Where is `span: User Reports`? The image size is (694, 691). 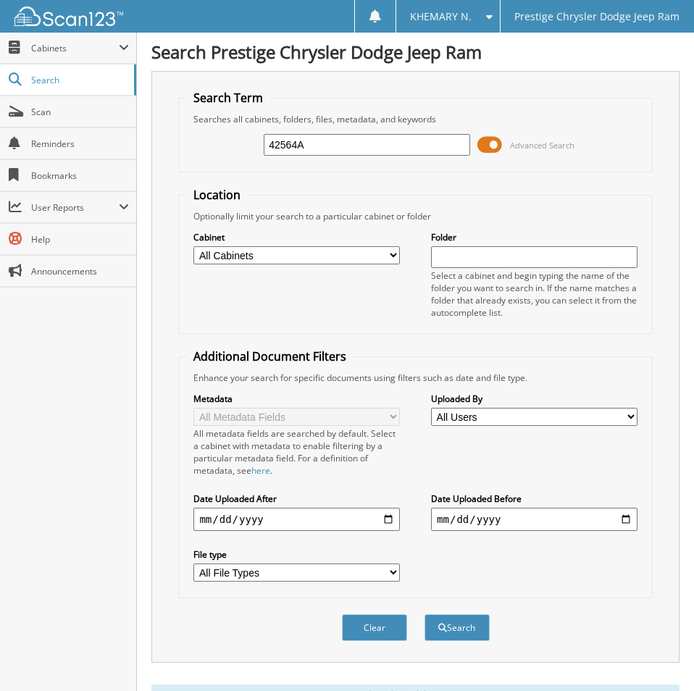 span: User Reports is located at coordinates (75, 207).